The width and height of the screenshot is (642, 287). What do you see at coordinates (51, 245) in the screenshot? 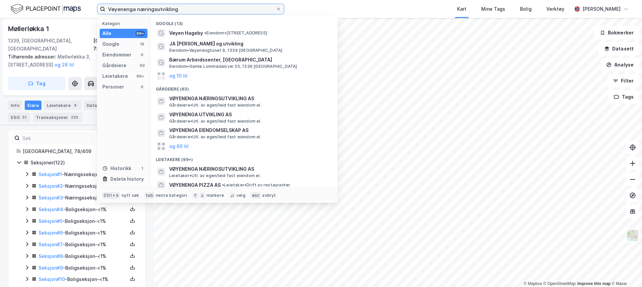
I see `a: Seksjon#7` at bounding box center [51, 245].